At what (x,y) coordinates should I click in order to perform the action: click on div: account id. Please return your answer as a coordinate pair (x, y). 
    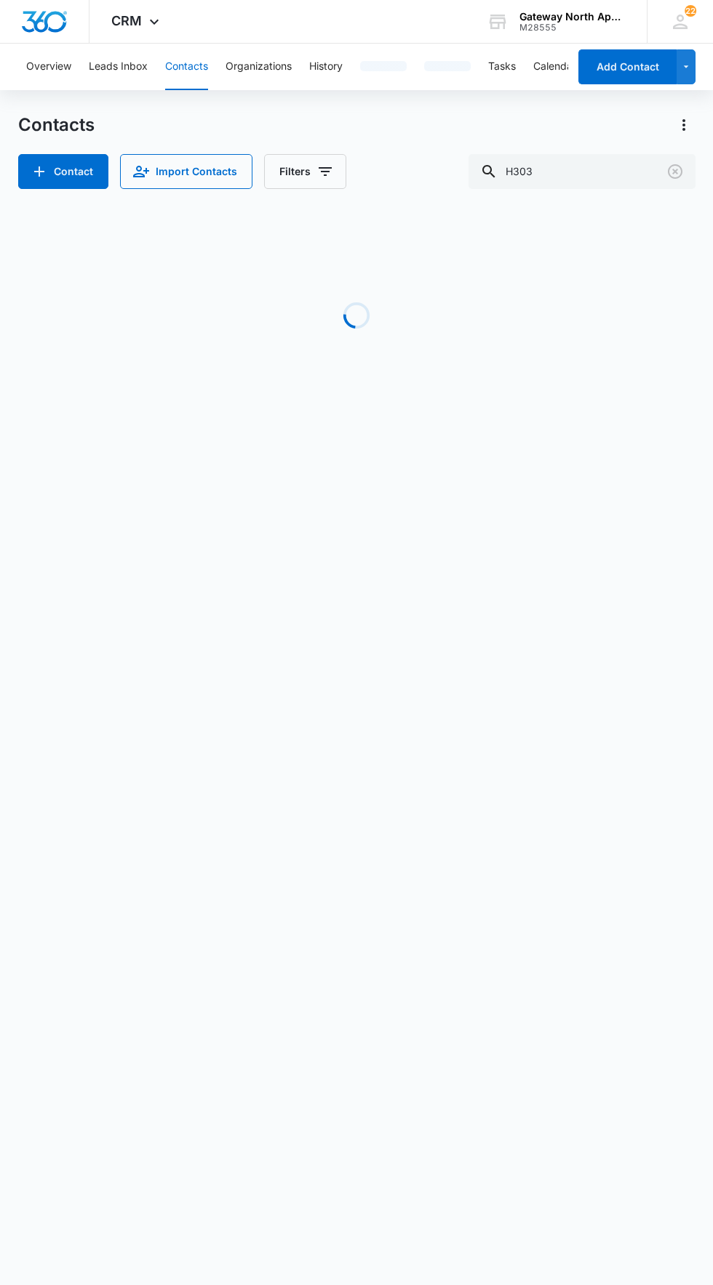
    Looking at the image, I should click on (572, 28).